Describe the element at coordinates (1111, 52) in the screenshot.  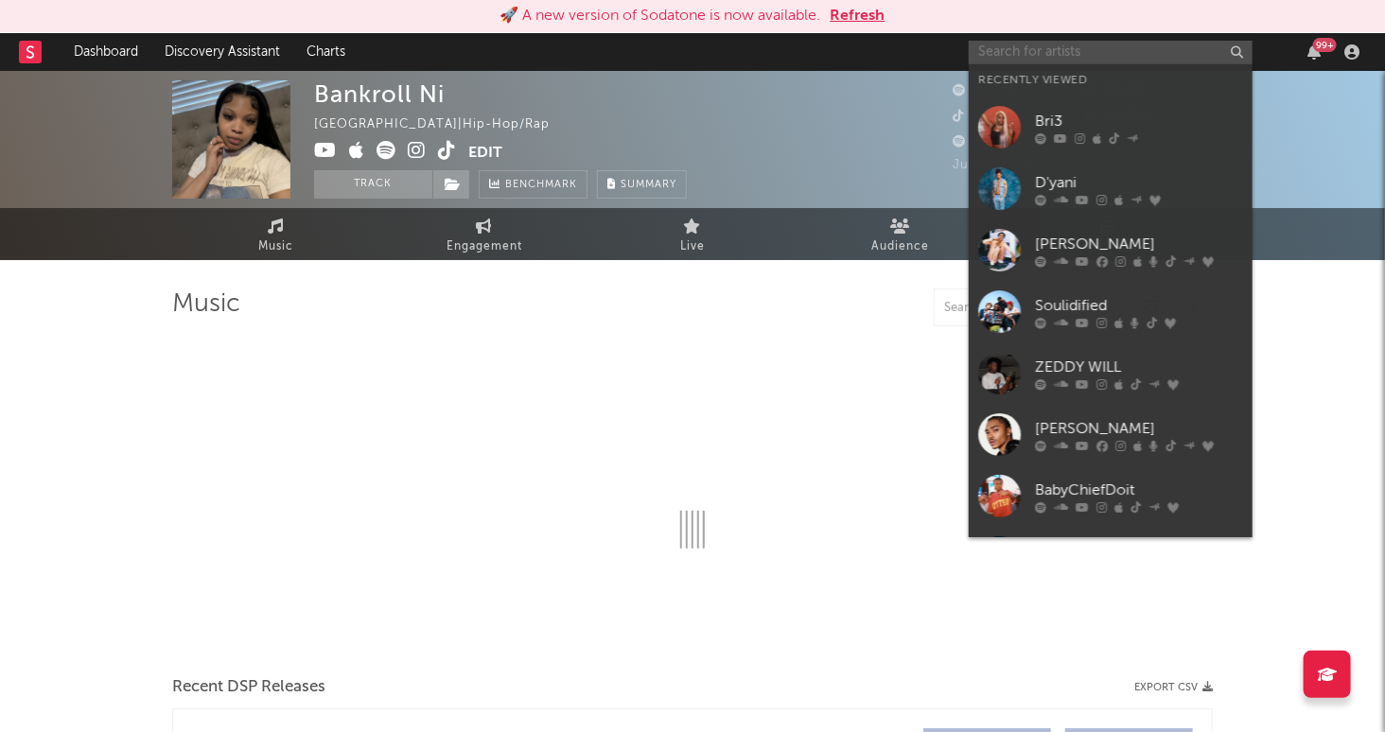
I see `input: Search for artists` at that location.